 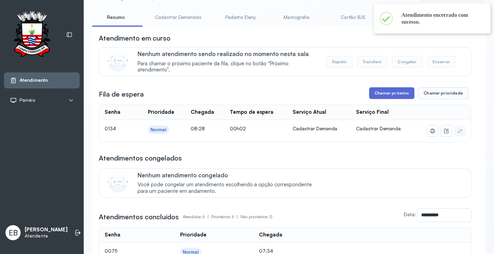 I want to click on span: 0134, so click(x=110, y=128).